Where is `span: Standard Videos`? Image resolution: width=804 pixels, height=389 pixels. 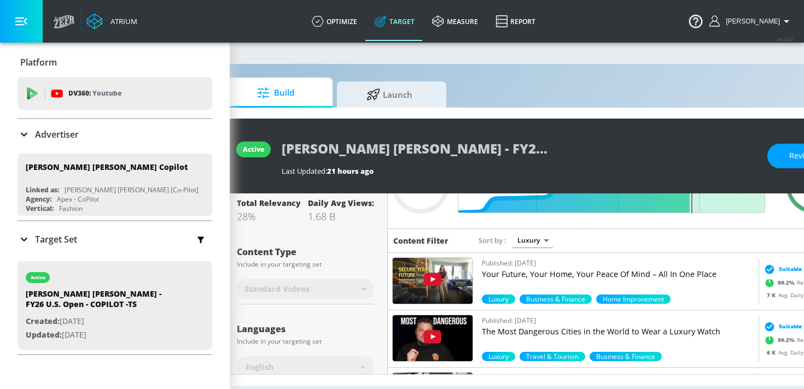 span: Standard Videos is located at coordinates (277, 289).